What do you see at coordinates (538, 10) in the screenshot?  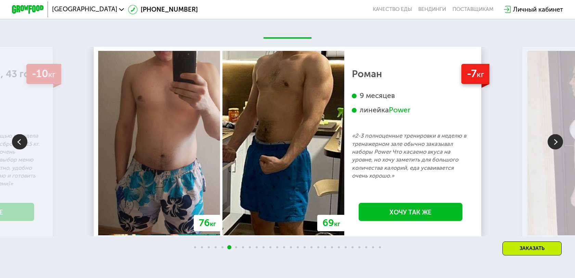 I see `div: Личный кабинет` at bounding box center [538, 10].